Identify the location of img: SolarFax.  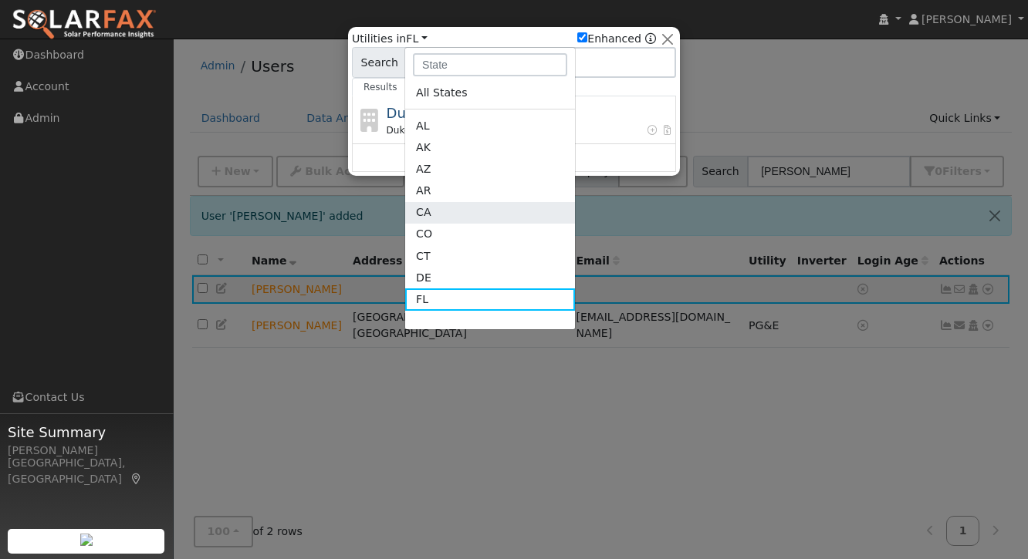
(84, 25).